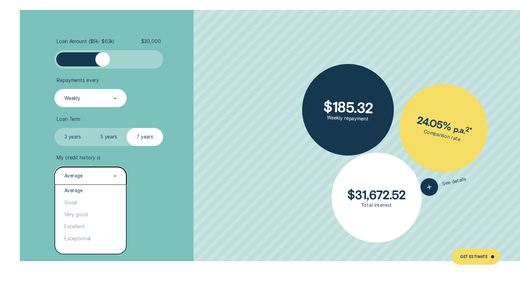  What do you see at coordinates (145, 137) in the screenshot?
I see `label: 7 years` at bounding box center [145, 137].